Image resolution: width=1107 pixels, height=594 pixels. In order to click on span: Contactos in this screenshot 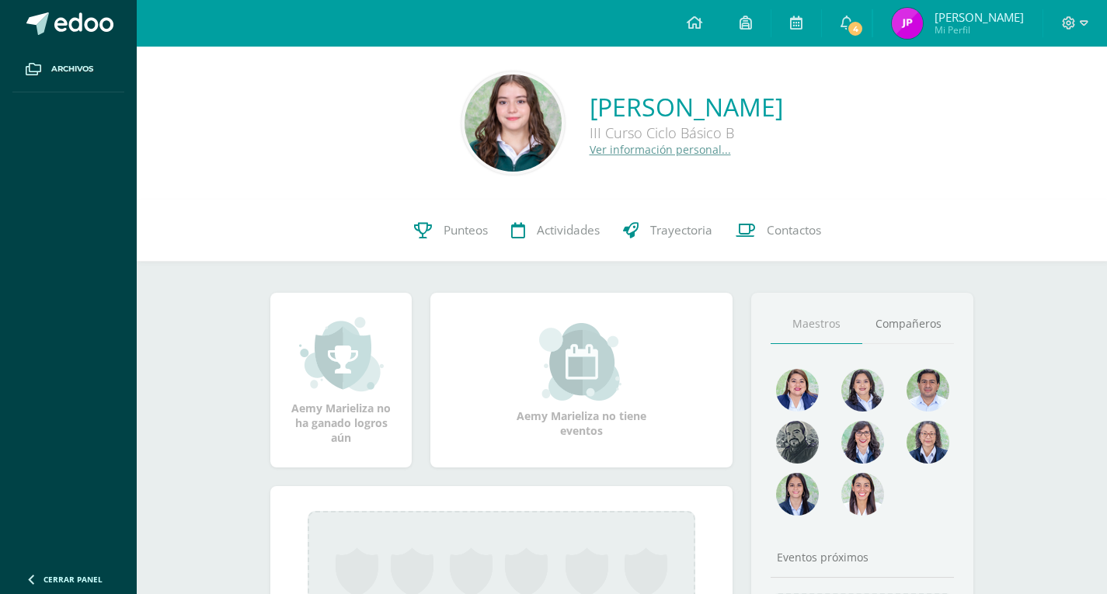, I will do `click(794, 230)`.